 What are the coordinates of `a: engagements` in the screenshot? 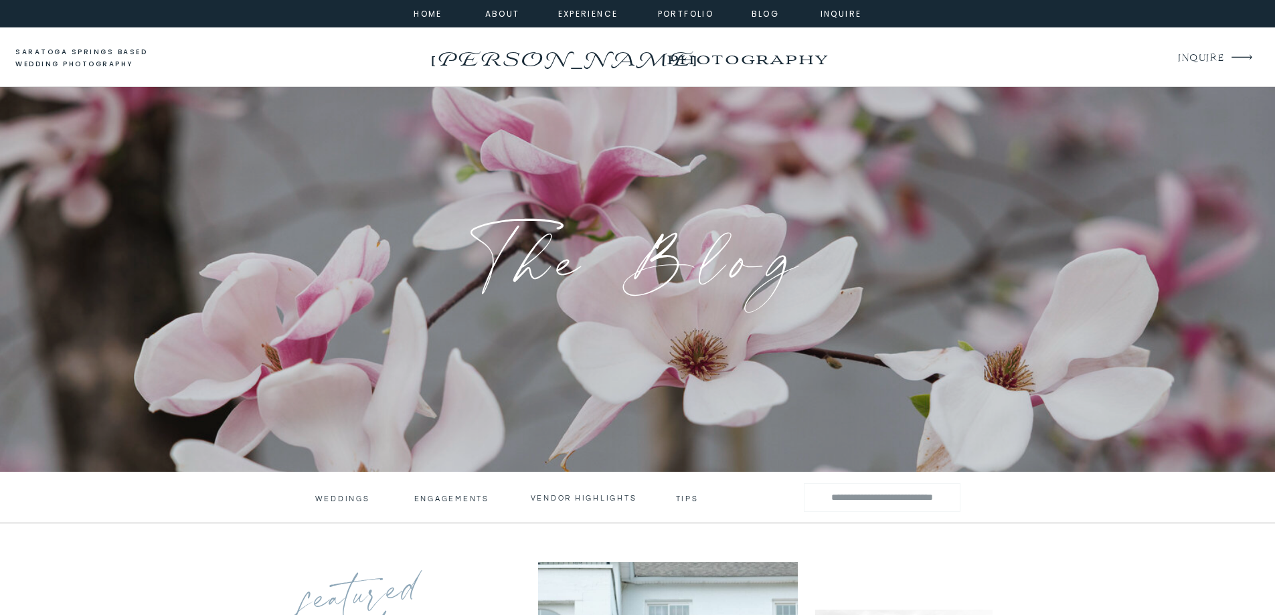 It's located at (453, 499).